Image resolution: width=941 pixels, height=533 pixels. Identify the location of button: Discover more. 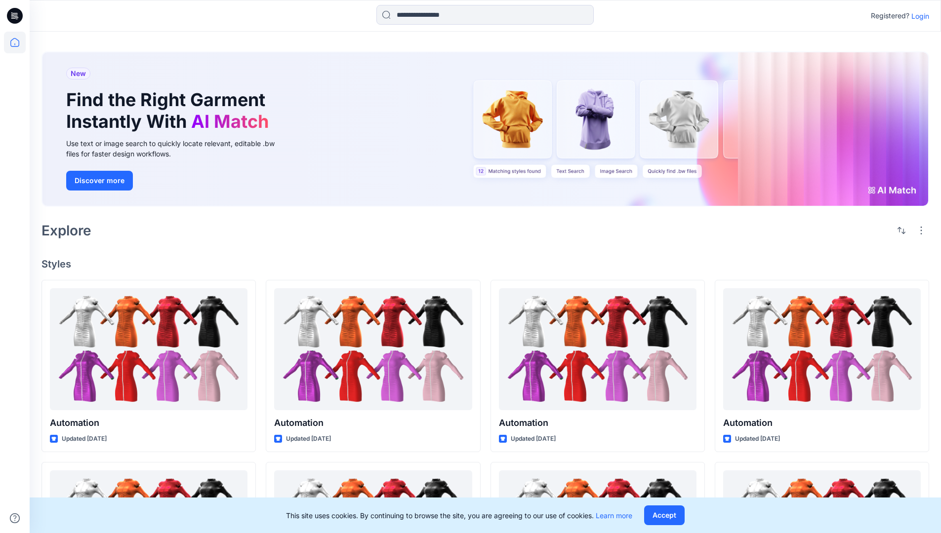
(99, 181).